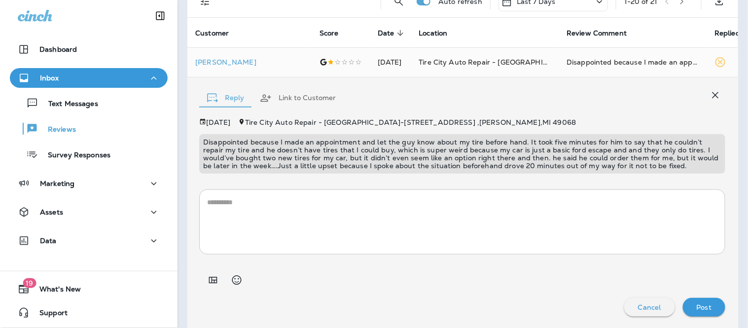  Describe the element at coordinates (704, 307) in the screenshot. I see `p: Post` at that location.